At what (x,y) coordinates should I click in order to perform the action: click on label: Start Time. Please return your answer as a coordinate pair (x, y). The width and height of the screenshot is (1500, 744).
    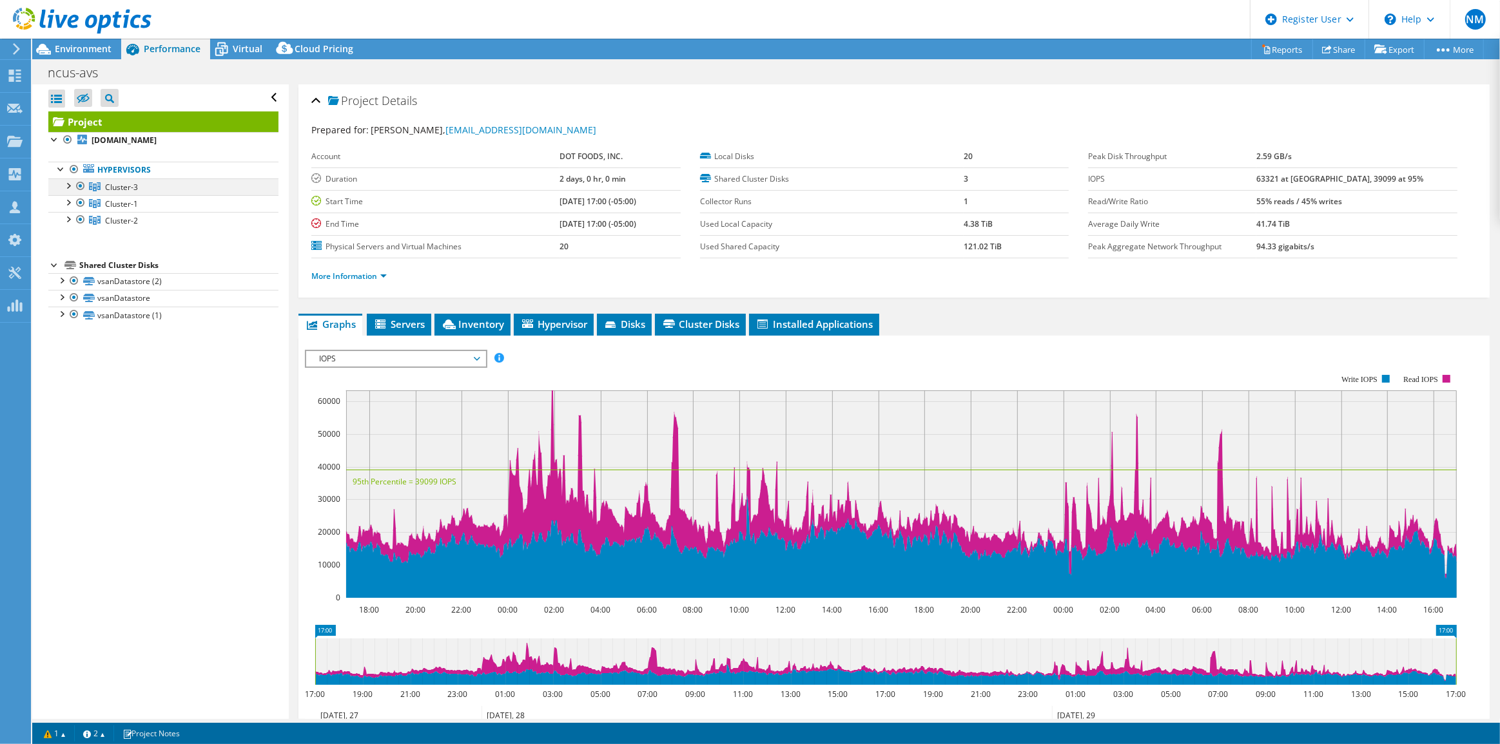
    Looking at the image, I should click on (435, 202).